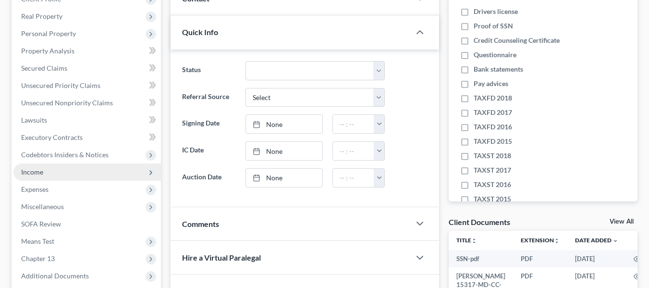 This screenshot has height=288, width=649. I want to click on label: Referral Source, so click(209, 98).